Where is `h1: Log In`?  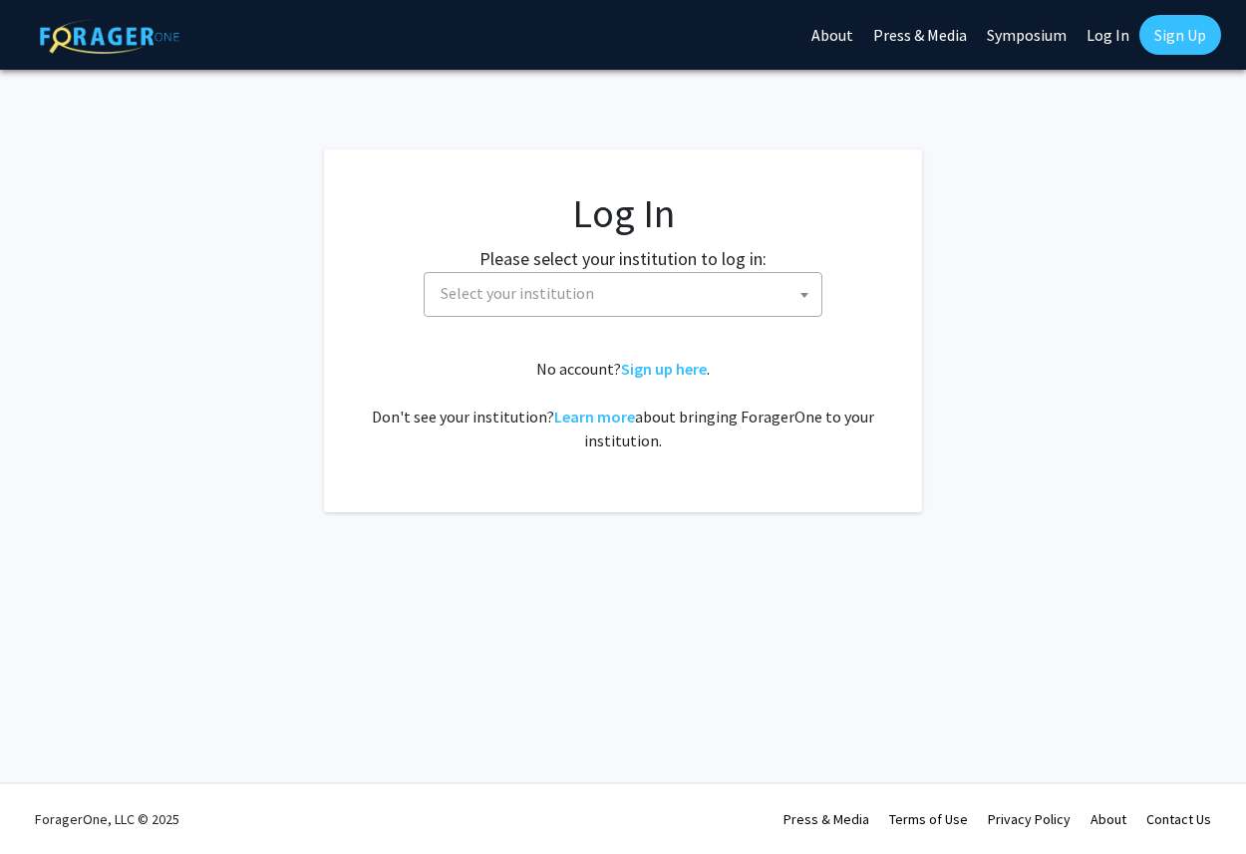
h1: Log In is located at coordinates (623, 213).